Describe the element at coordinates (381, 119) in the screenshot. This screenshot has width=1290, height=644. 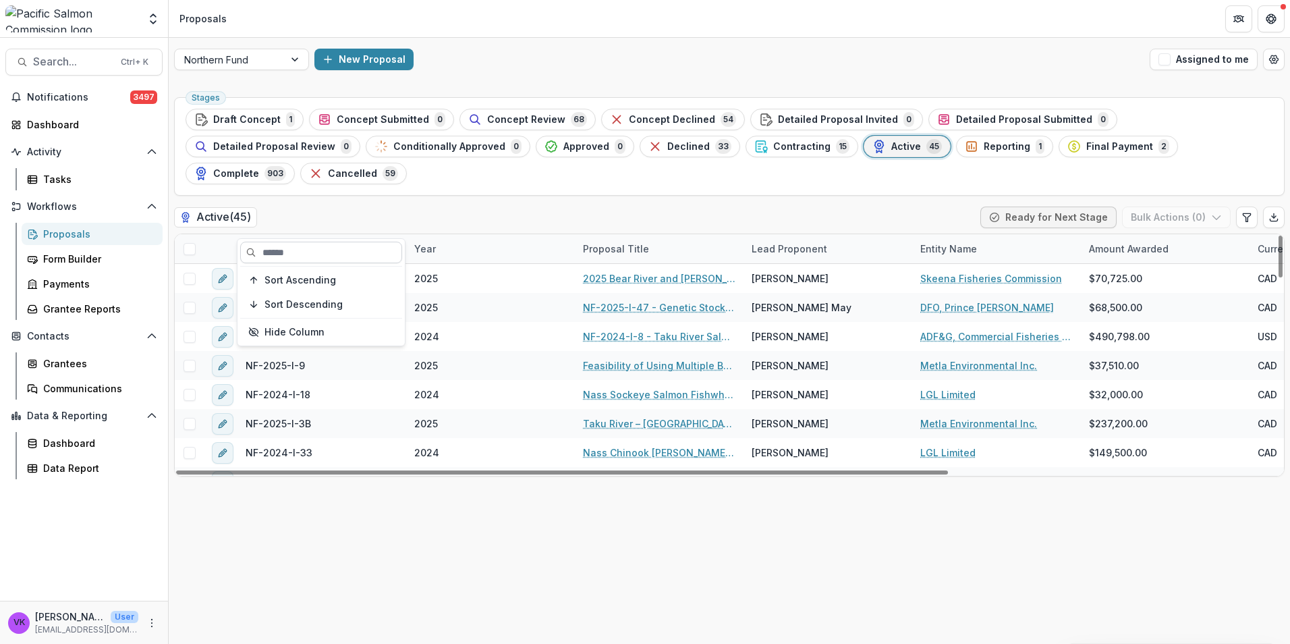
I see `button: Concept Submitted0` at that location.